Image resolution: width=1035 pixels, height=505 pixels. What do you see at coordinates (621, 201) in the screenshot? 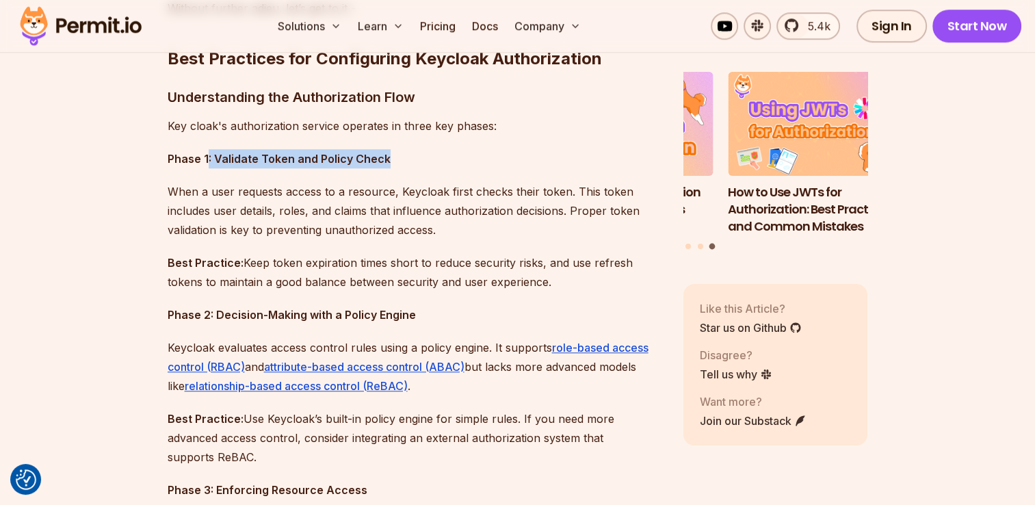
I see `h3: Implementing Authentication and Authorization in Next.js` at bounding box center [621, 201].